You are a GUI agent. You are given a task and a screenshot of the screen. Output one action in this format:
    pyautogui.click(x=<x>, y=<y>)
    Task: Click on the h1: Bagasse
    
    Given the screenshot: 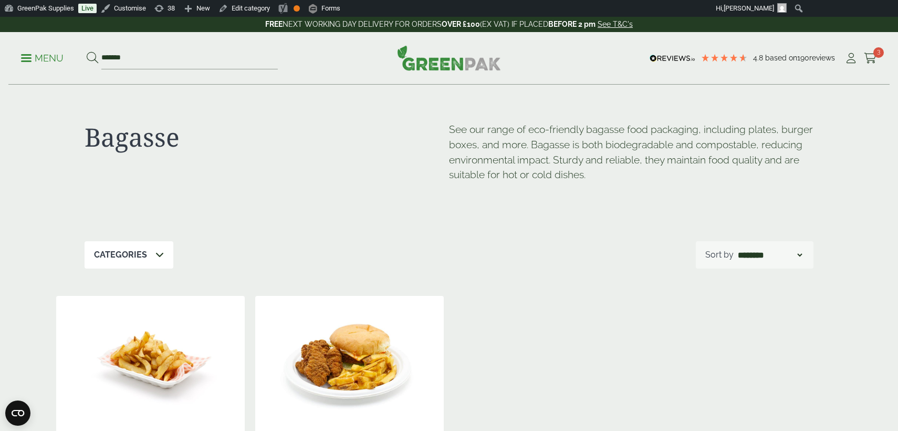 What is the action you would take?
    pyautogui.click(x=267, y=137)
    